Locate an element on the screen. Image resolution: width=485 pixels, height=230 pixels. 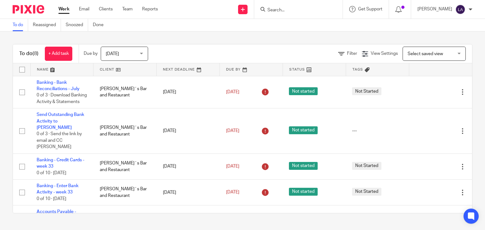
span: Select saved view is located at coordinates (425, 54).